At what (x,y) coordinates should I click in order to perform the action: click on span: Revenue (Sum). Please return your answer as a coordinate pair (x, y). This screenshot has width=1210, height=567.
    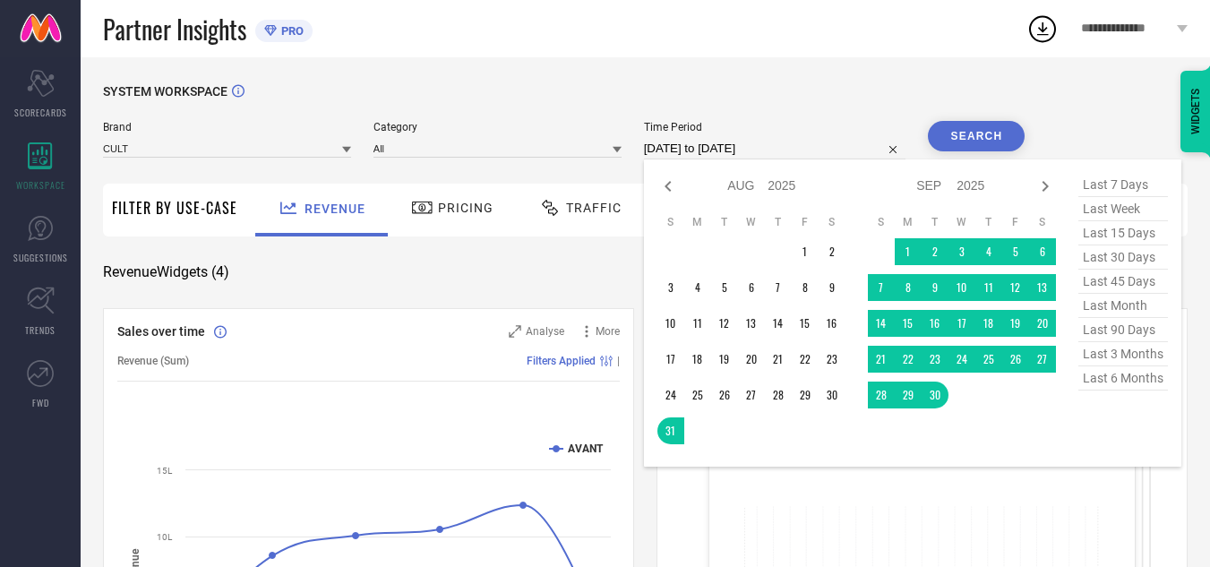
    Looking at the image, I should click on (153, 361).